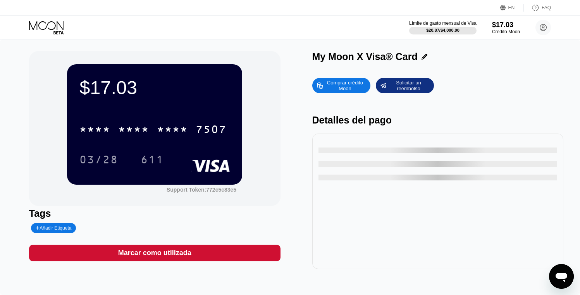  What do you see at coordinates (443, 28) in the screenshot?
I see `div: Límite de gasto mensual de Visa$20.87/$4,000.00` at bounding box center [443, 28].